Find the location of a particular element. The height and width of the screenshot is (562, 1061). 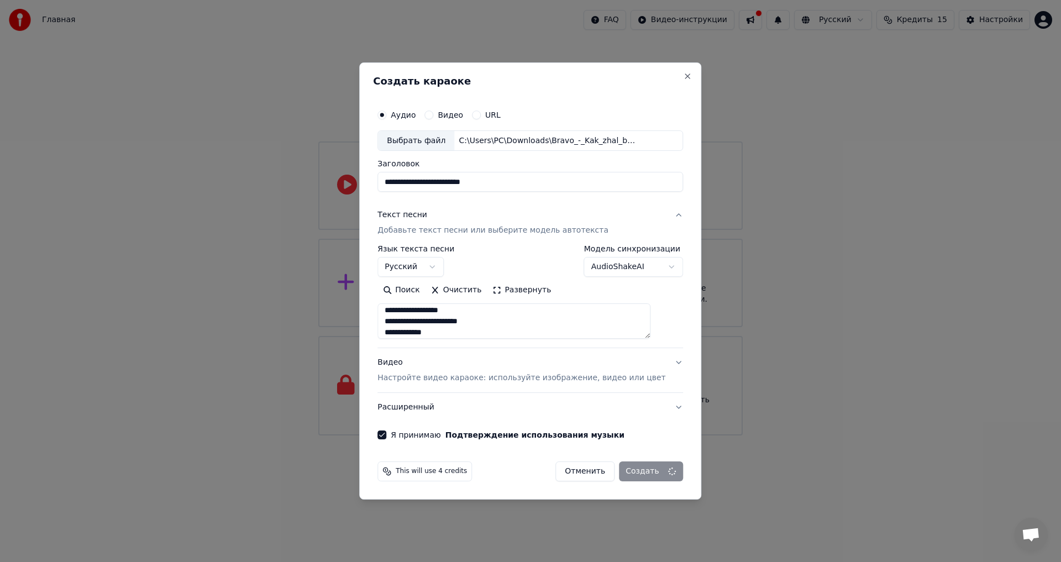

label: URL is located at coordinates (493, 115).